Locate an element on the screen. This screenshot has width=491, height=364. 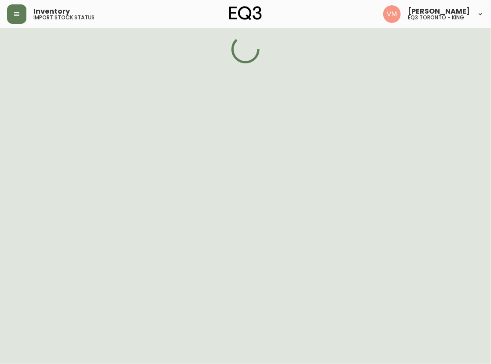
img: 0f63483a436850f3a2e29d5ab35f16df is located at coordinates (392, 14).